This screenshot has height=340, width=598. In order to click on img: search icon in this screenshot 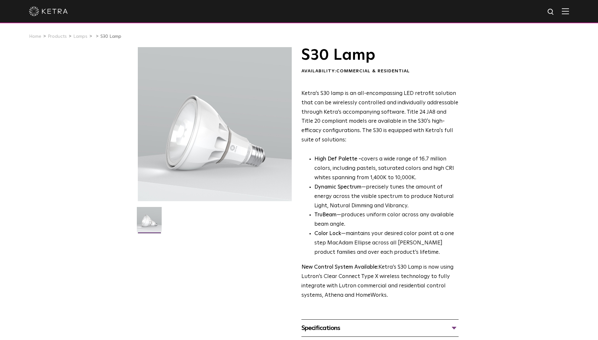, I will do `click(551, 12)`.